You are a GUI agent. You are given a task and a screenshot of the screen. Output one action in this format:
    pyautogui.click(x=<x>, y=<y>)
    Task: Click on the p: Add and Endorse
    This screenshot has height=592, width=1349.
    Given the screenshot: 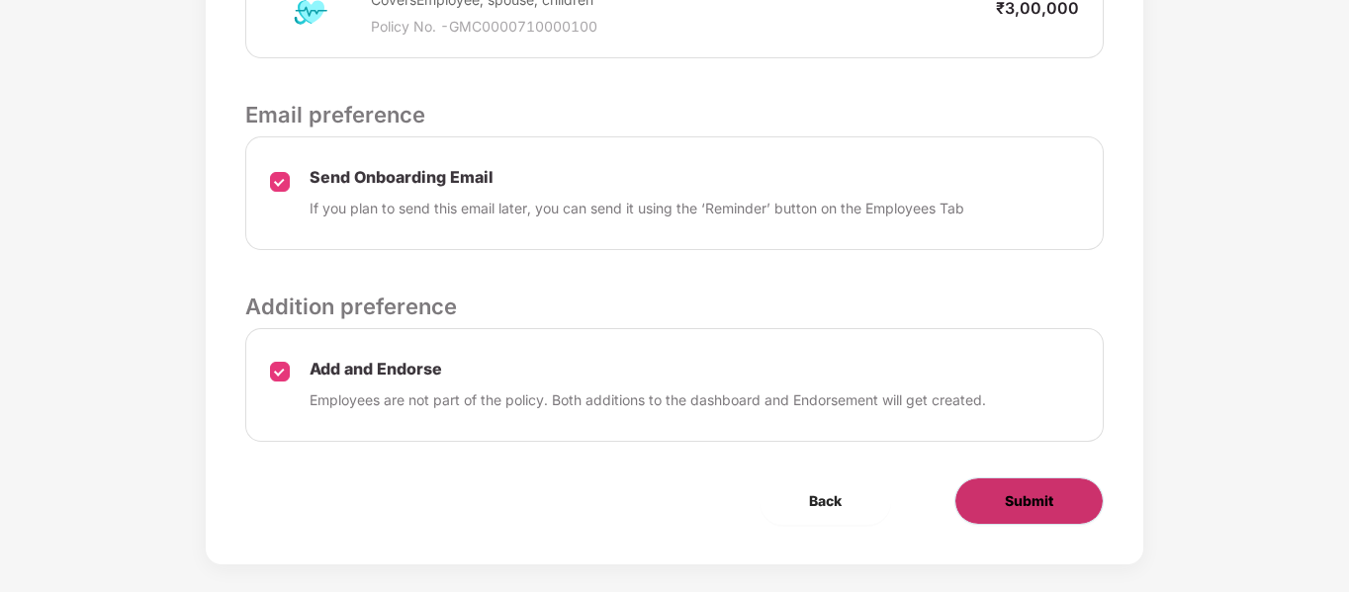 What is the action you would take?
    pyautogui.click(x=648, y=369)
    